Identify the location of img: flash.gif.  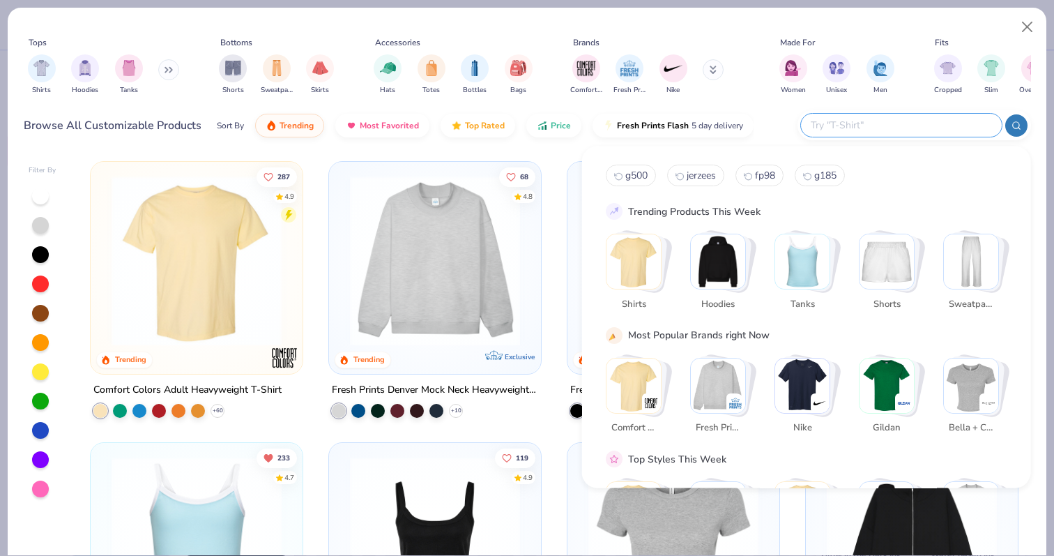
(609, 125).